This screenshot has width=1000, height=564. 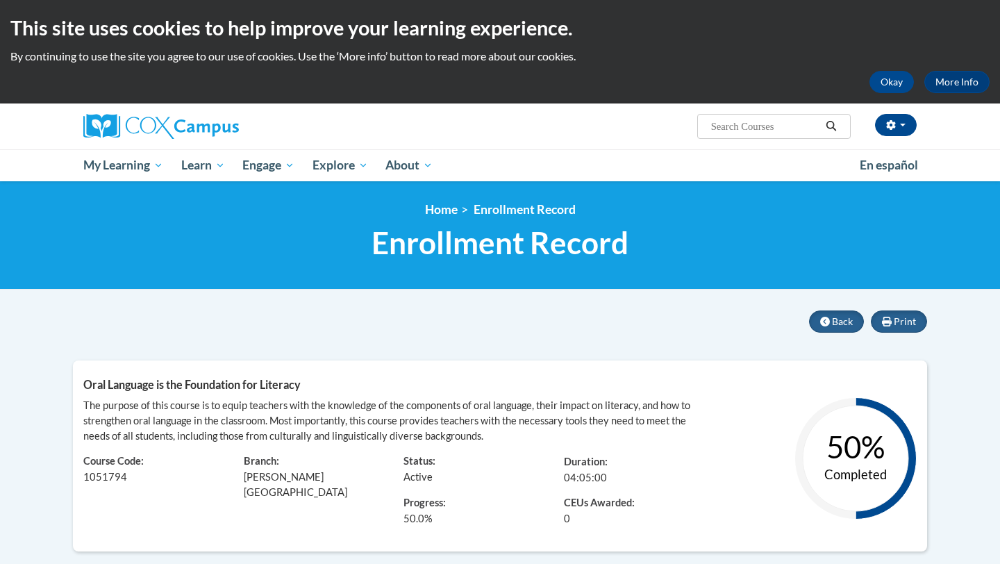 I want to click on a: Home, so click(x=441, y=209).